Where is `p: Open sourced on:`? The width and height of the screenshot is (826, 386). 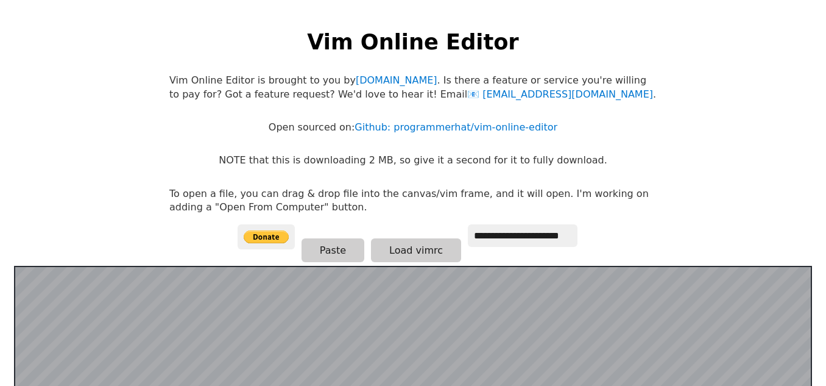 p: Open sourced on: is located at coordinates (413, 127).